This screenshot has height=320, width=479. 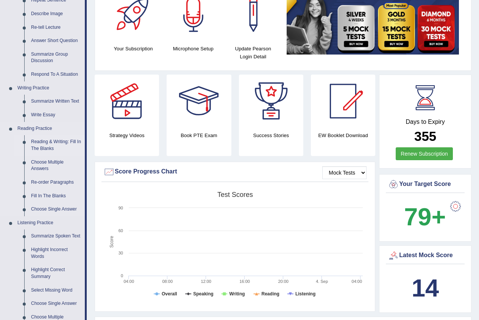 What do you see at coordinates (237, 294) in the screenshot?
I see `tspan: Writing` at bounding box center [237, 294].